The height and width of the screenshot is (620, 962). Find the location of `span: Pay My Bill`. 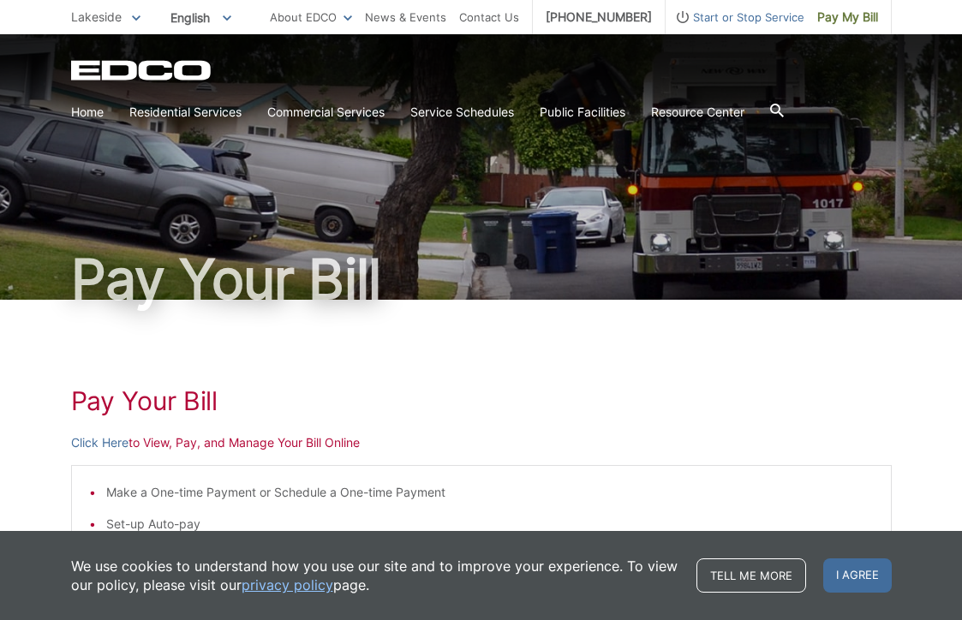

span: Pay My Bill is located at coordinates (847, 17).